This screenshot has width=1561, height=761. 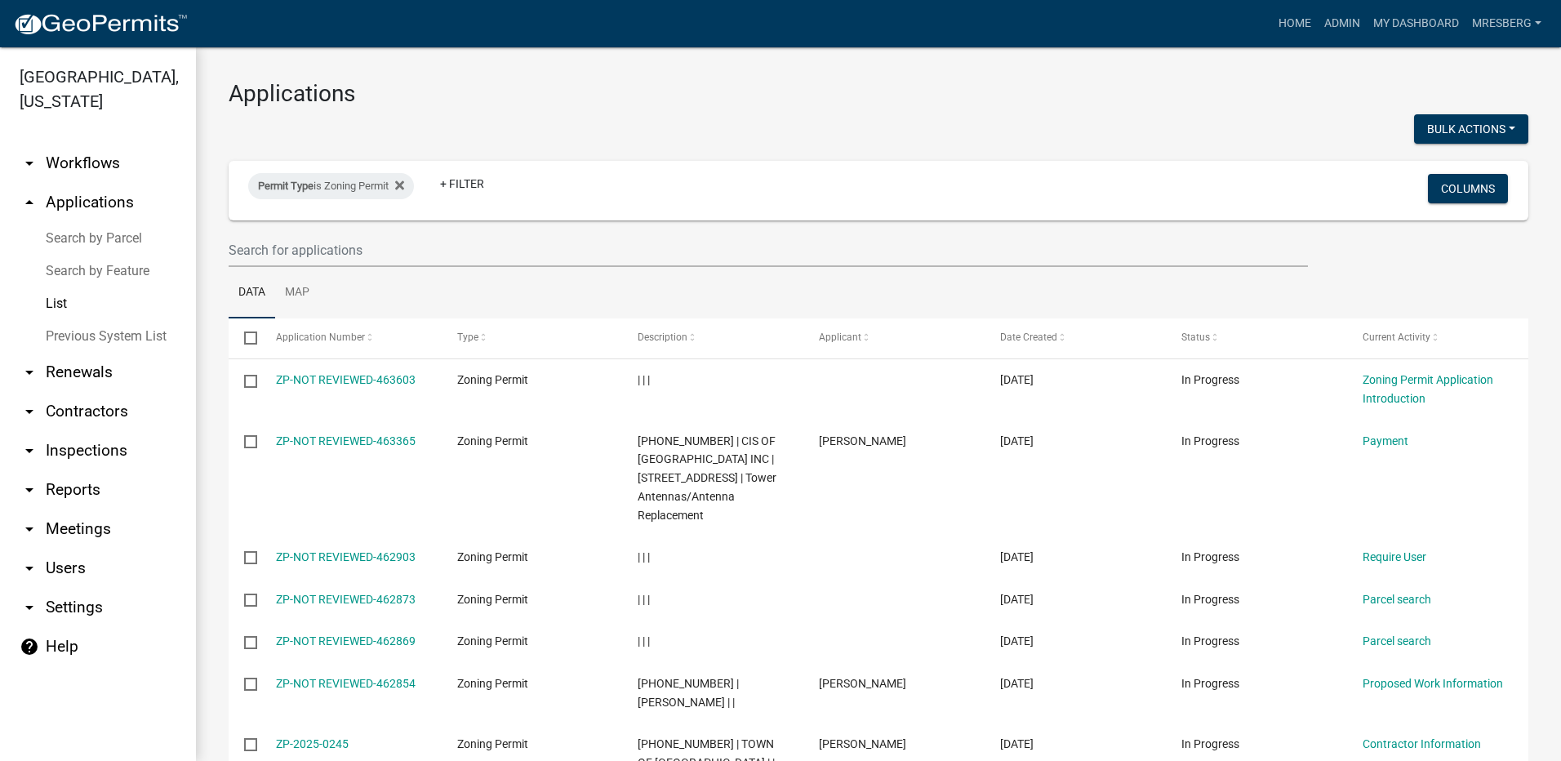 I want to click on a: ZP-NOT REVIEWED-462873, so click(x=345, y=599).